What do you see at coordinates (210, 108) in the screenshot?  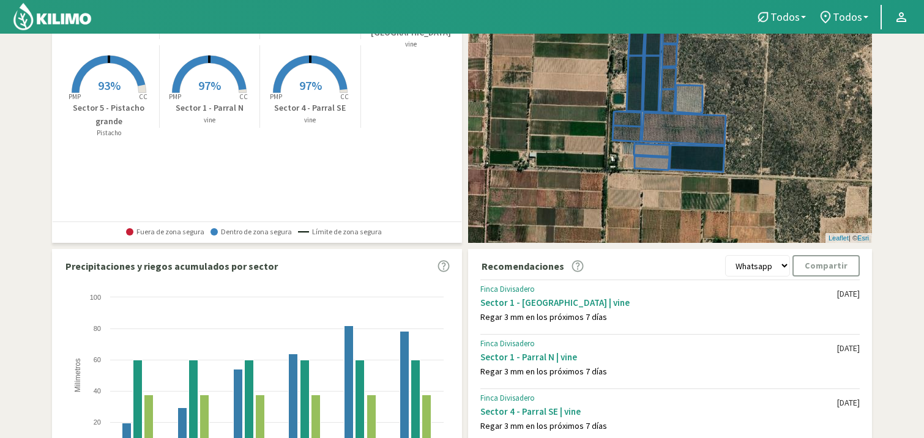 I see `p: Sector 1 - Parral N` at bounding box center [210, 108].